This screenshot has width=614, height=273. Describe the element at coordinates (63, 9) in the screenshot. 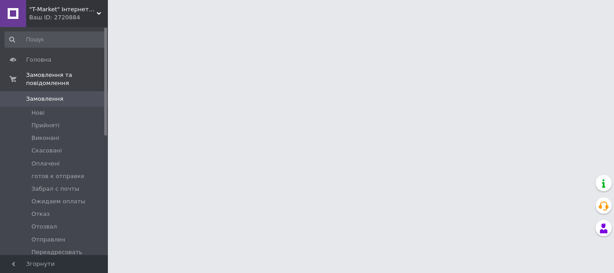

I see `span: "T-Market" Інтернет-магазин` at that location.